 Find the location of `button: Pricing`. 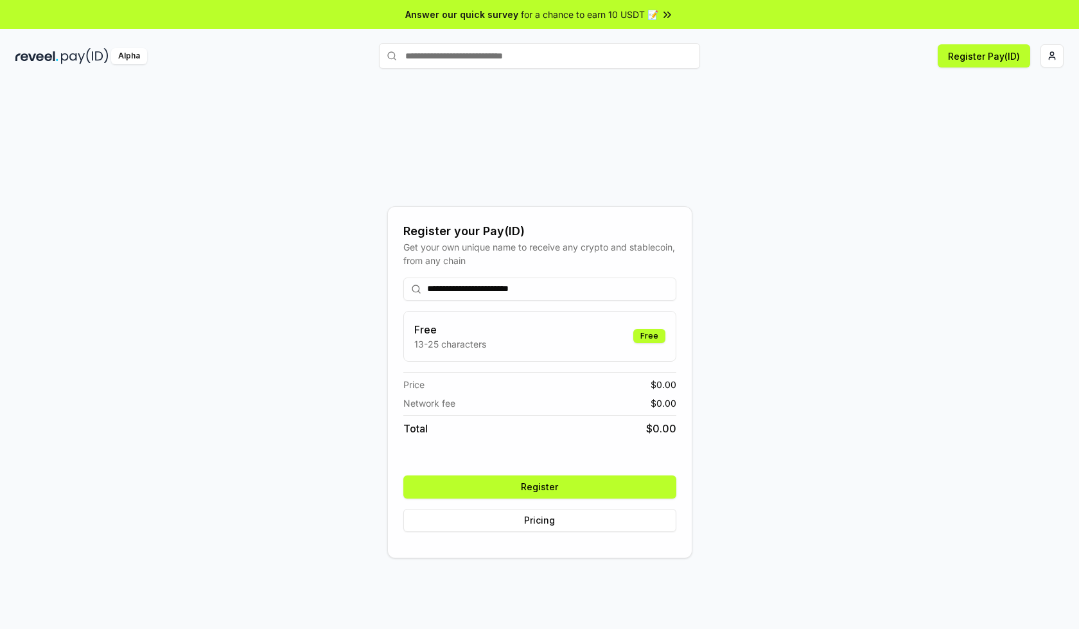

button: Pricing is located at coordinates (540, 520).